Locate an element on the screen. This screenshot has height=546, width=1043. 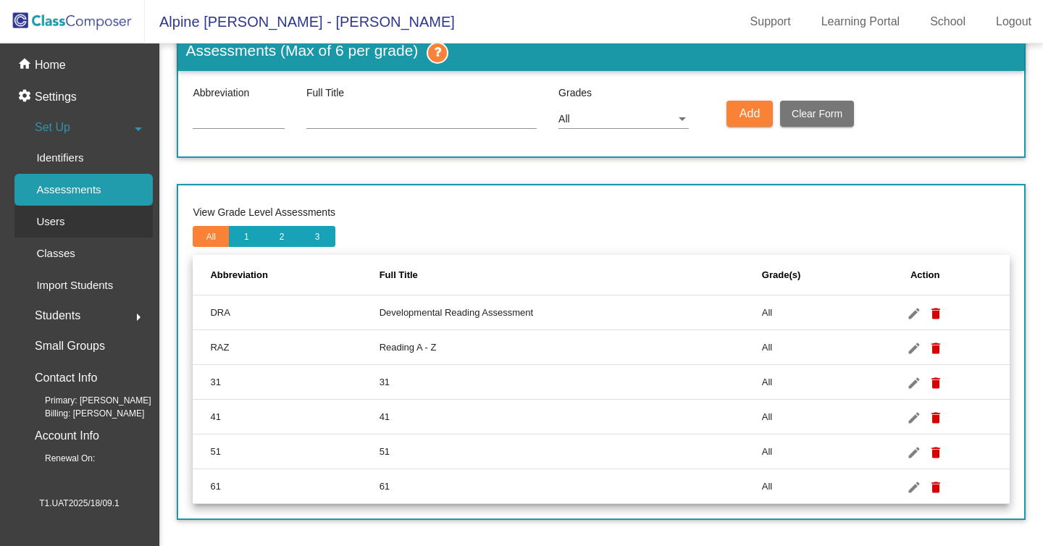
p: Identifiers is located at coordinates (59, 158).